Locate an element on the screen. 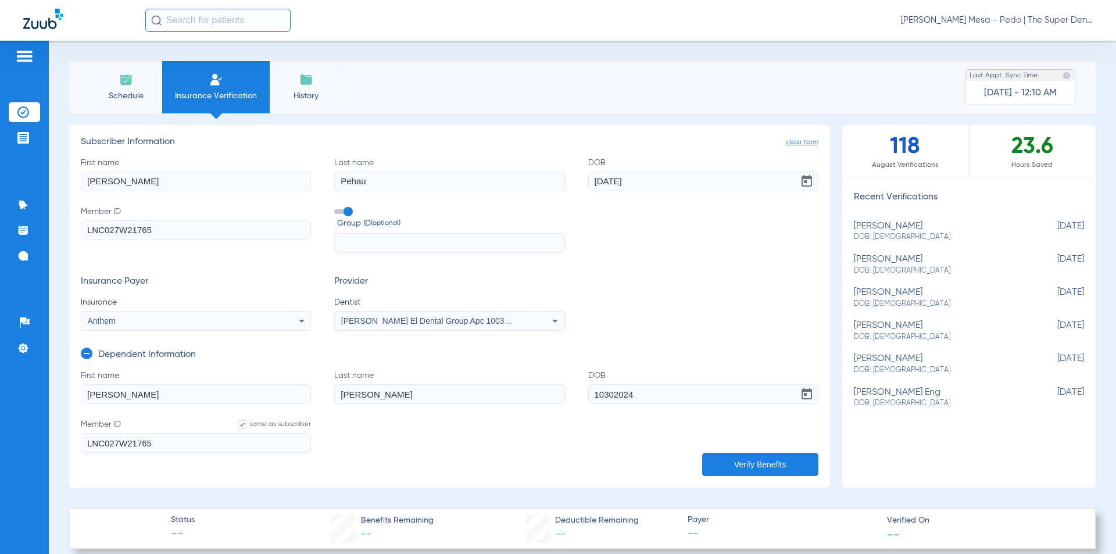  span: Schedule is located at coordinates (126, 96).